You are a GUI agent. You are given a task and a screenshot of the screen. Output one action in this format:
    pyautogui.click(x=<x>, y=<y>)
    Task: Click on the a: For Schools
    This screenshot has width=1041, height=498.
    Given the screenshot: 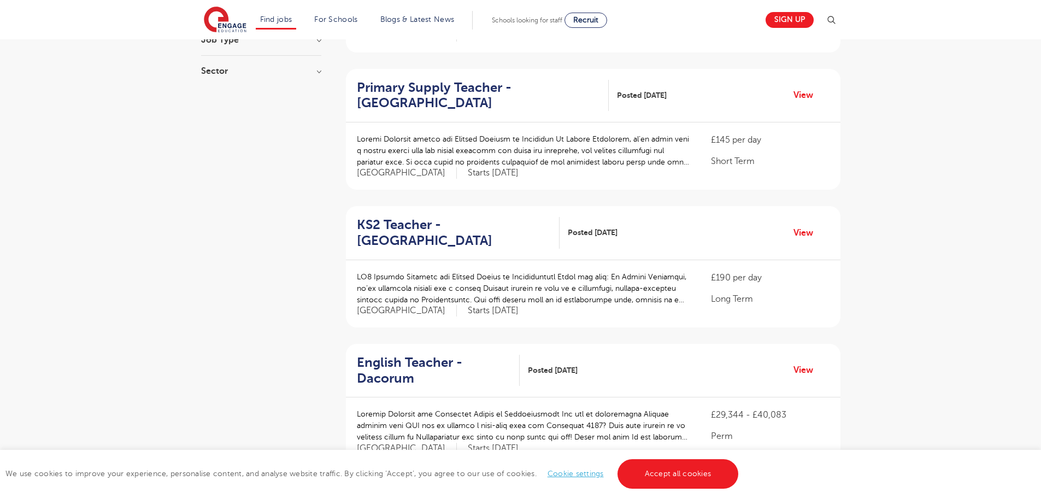 What is the action you would take?
    pyautogui.click(x=336, y=19)
    